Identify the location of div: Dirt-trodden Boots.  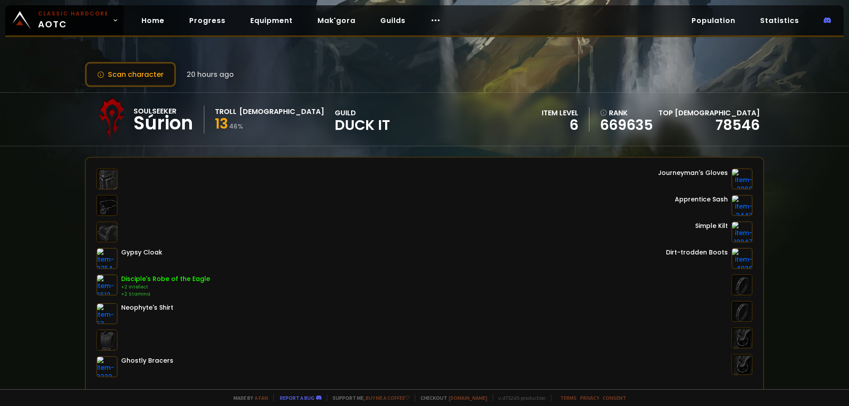
(697, 253).